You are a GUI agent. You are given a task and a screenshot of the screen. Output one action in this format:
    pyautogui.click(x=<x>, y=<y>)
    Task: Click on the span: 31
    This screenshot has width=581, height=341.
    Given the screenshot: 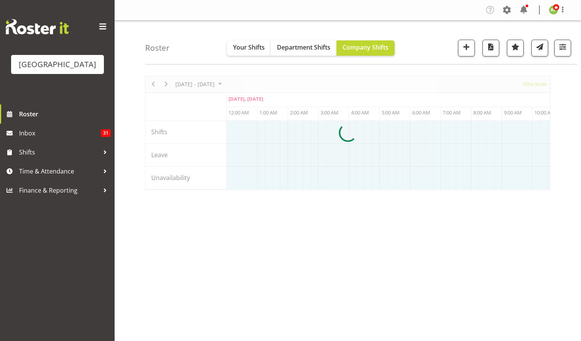 What is the action you would take?
    pyautogui.click(x=106, y=133)
    